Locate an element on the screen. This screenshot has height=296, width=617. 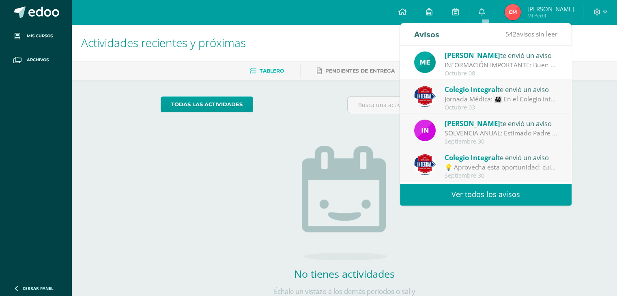
span: Mi Perfil is located at coordinates (550, 15).